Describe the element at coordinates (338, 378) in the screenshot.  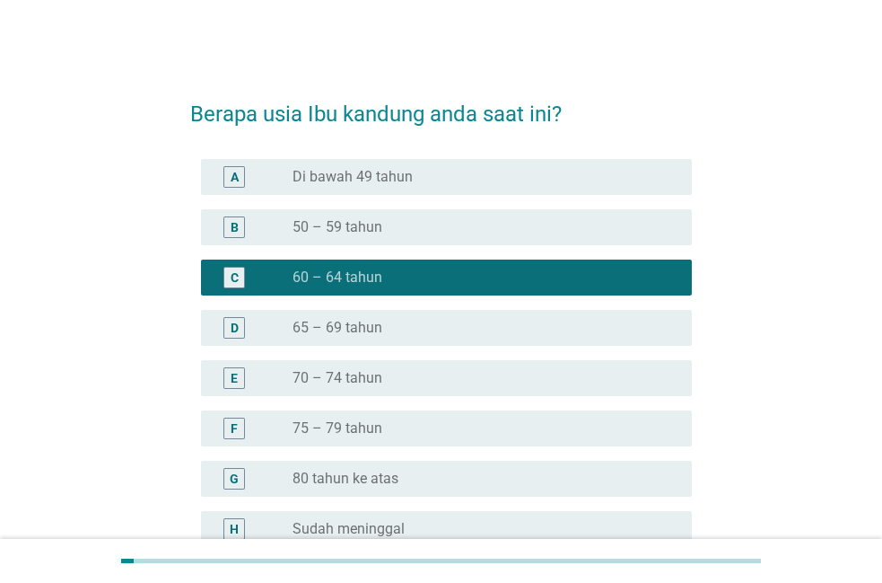
I see `label: 70 – 74 tahun` at that location.